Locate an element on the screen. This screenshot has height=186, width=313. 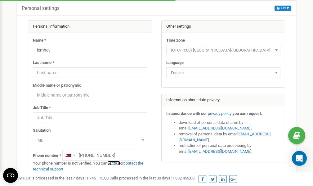
label: Language is located at coordinates (175, 63).